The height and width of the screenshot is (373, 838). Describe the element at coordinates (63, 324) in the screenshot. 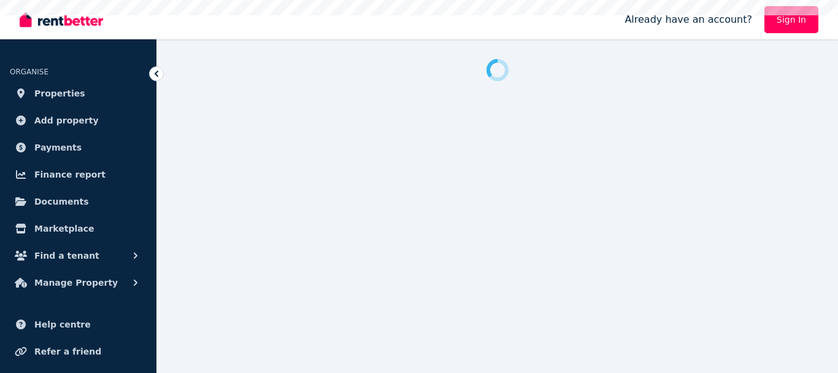

I see `span: Help centre` at that location.